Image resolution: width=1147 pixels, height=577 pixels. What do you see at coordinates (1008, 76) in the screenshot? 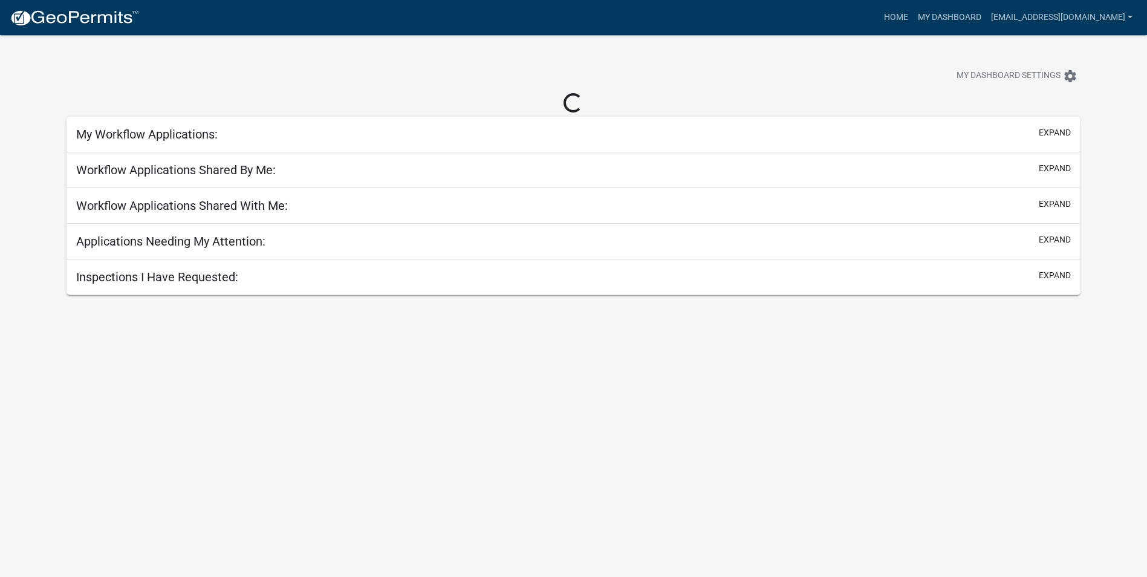
I see `span: My Dashboard Settings` at bounding box center [1008, 76].